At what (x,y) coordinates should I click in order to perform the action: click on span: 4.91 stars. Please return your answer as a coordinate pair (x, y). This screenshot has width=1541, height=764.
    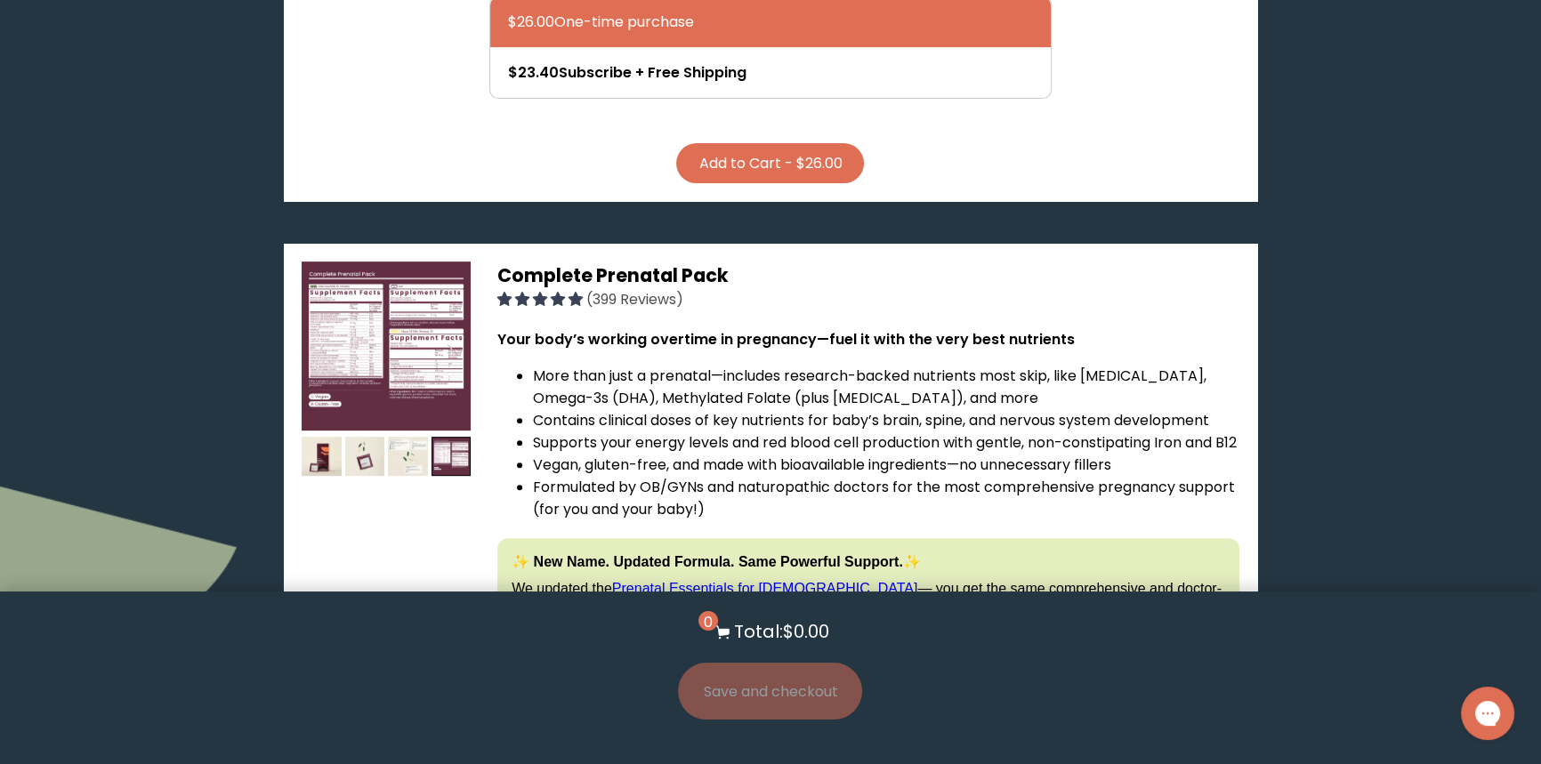
    Looking at the image, I should click on (542, 299).